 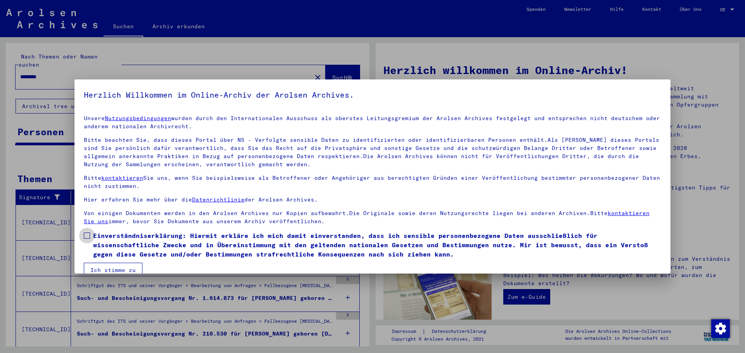 I want to click on p: Unsere wurden durch den Internationalen Ausschuss als oberstes Leitungsgremium der Arolsen Archiv..., so click(x=372, y=123).